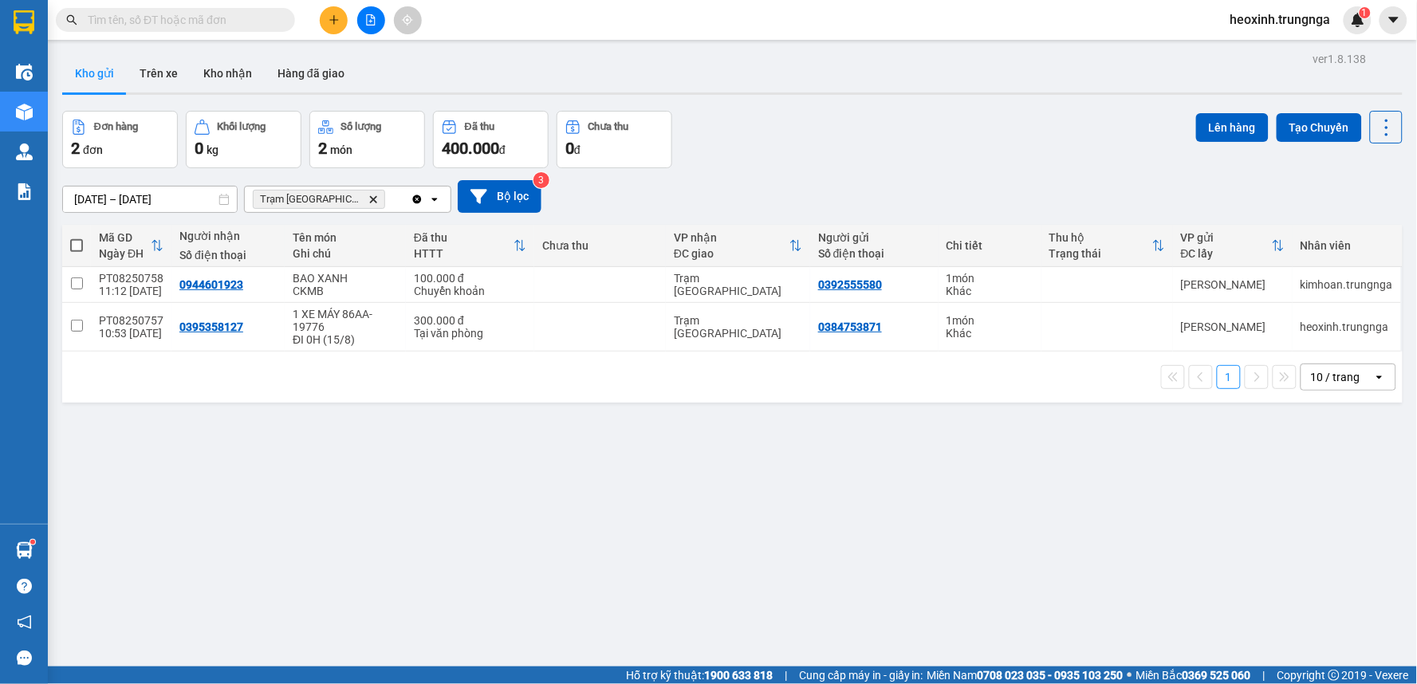 The height and width of the screenshot is (684, 1417). Describe the element at coordinates (242, 127) in the screenshot. I see `div: Khối lượng` at that location.